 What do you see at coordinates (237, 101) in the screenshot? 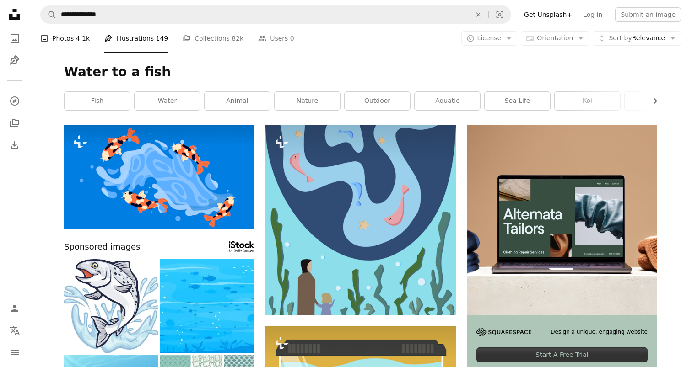
I see `a: animal` at bounding box center [237, 101].